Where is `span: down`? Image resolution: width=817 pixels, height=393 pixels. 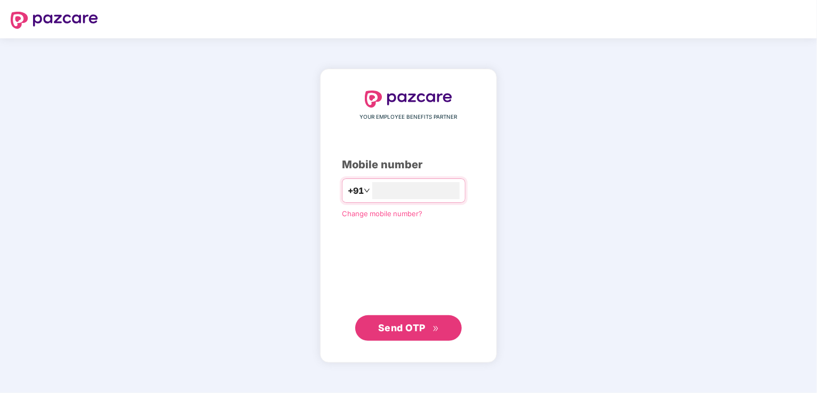
span: down is located at coordinates (367, 191).